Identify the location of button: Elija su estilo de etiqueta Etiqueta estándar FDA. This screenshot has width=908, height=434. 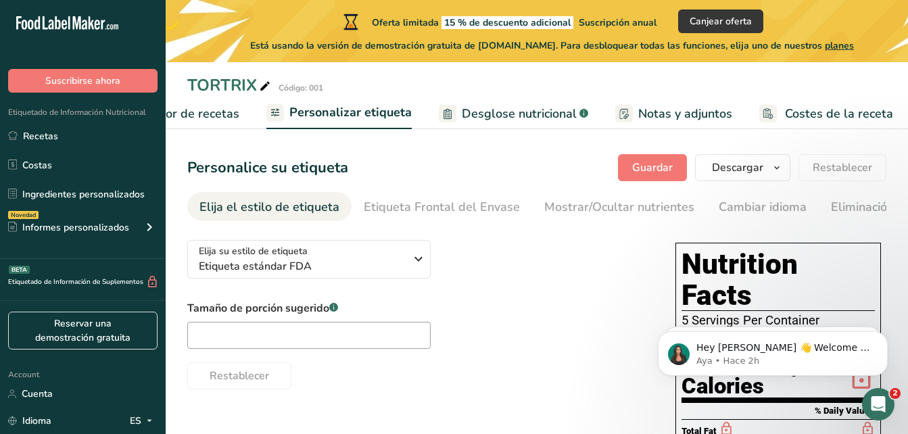
(309, 259).